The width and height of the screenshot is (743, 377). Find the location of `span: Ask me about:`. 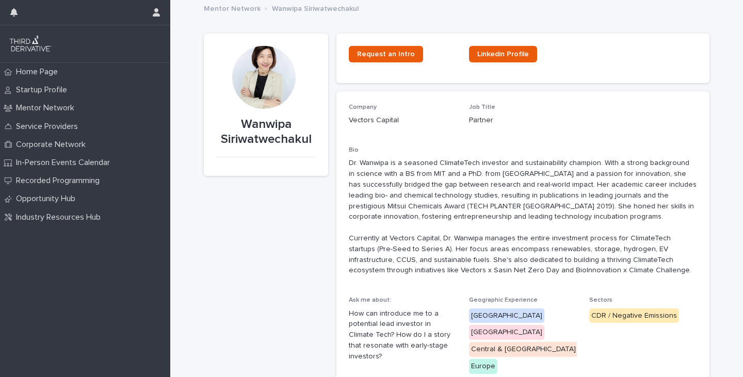

span: Ask me about: is located at coordinates (370, 300).